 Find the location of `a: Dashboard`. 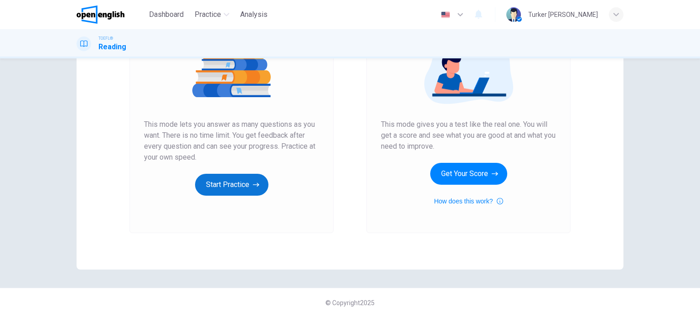

a: Dashboard is located at coordinates (166, 15).